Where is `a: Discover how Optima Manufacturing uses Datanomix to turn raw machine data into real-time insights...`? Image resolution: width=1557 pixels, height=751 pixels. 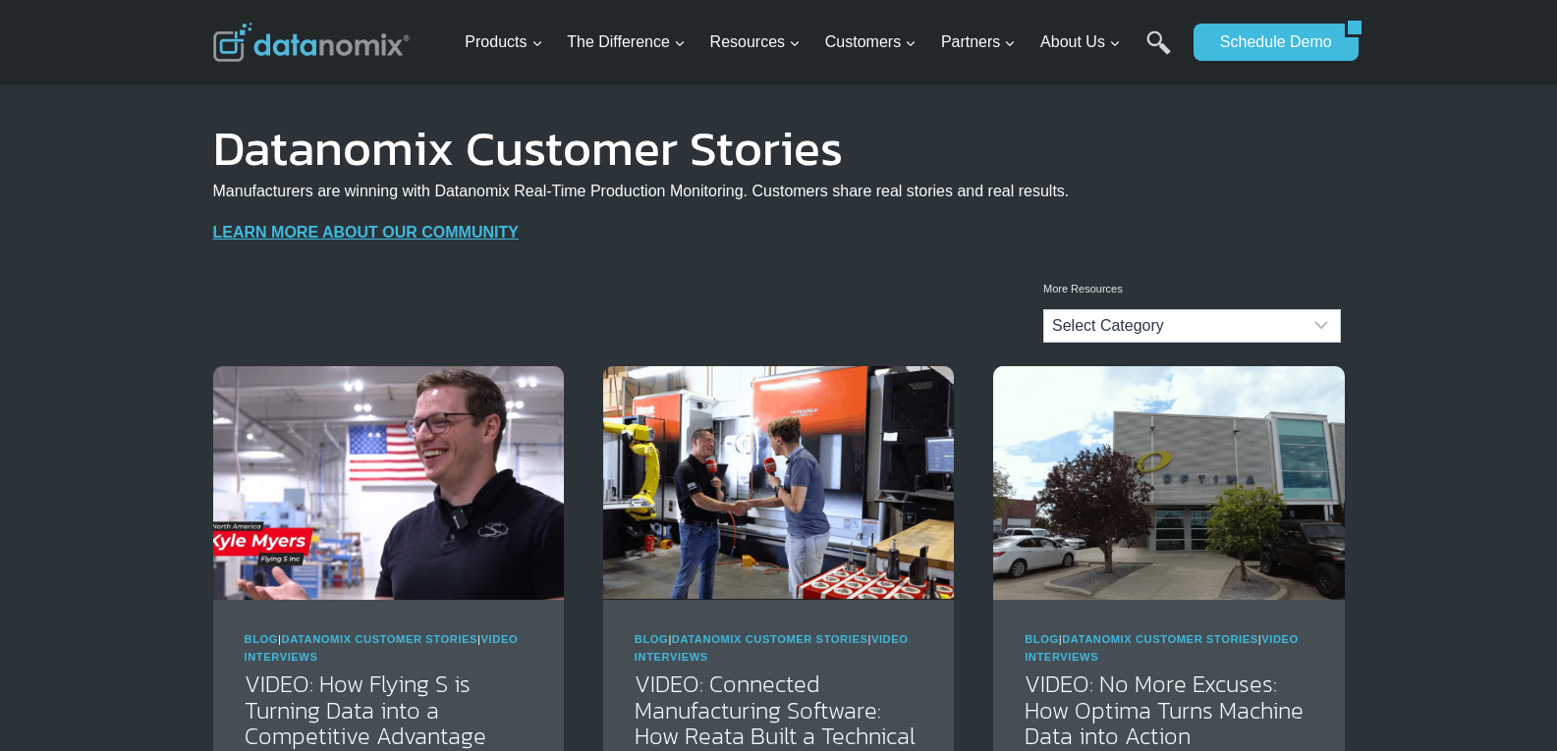
a: Discover how Optima Manufacturing uses Datanomix to turn raw machine data into real-time insights... is located at coordinates (1168, 483).